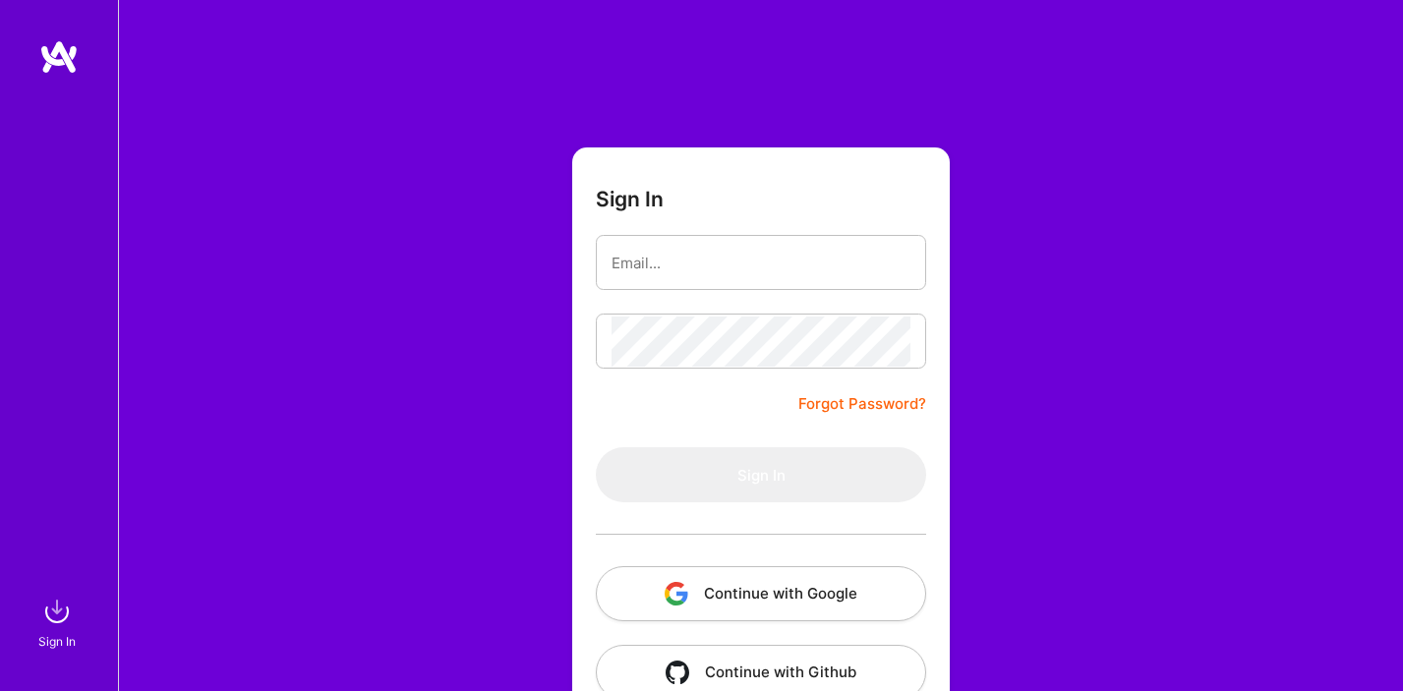  I want to click on h3: Sign In, so click(629, 199).